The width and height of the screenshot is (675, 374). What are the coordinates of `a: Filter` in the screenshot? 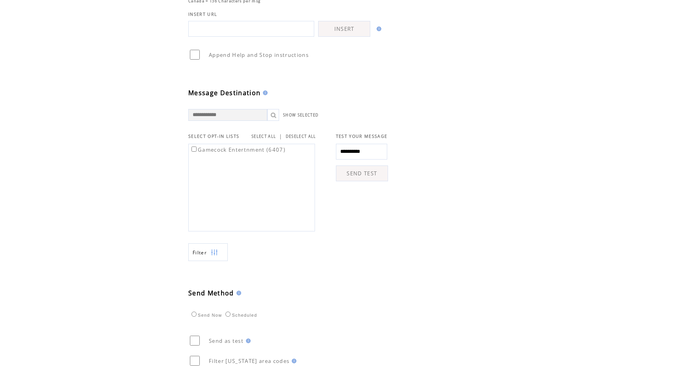 It's located at (208, 252).